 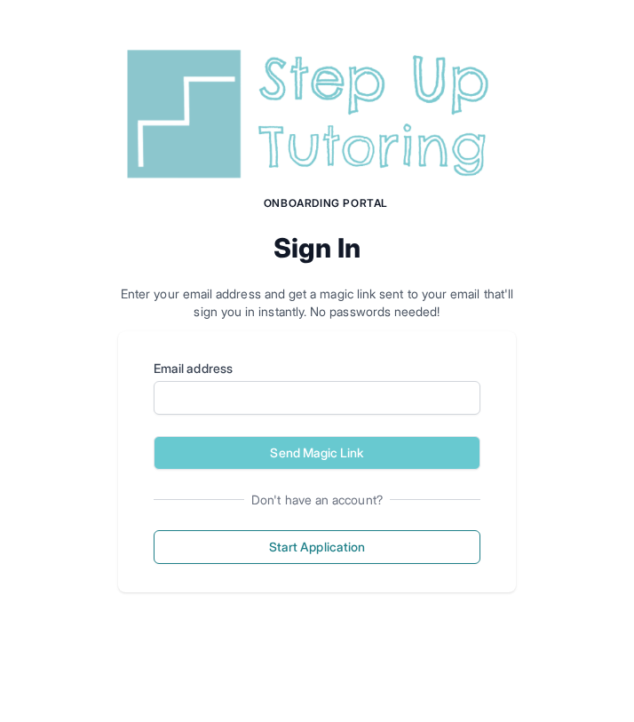 What do you see at coordinates (317, 303) in the screenshot?
I see `p: Enter your email address and get a magic link sent to your email that'll sign you in instantly. N...` at bounding box center [317, 303].